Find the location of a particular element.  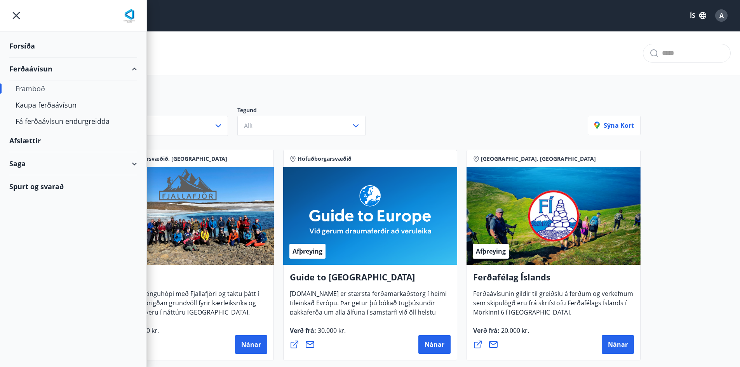

h4: Fjallafjör is located at coordinates (187, 280).